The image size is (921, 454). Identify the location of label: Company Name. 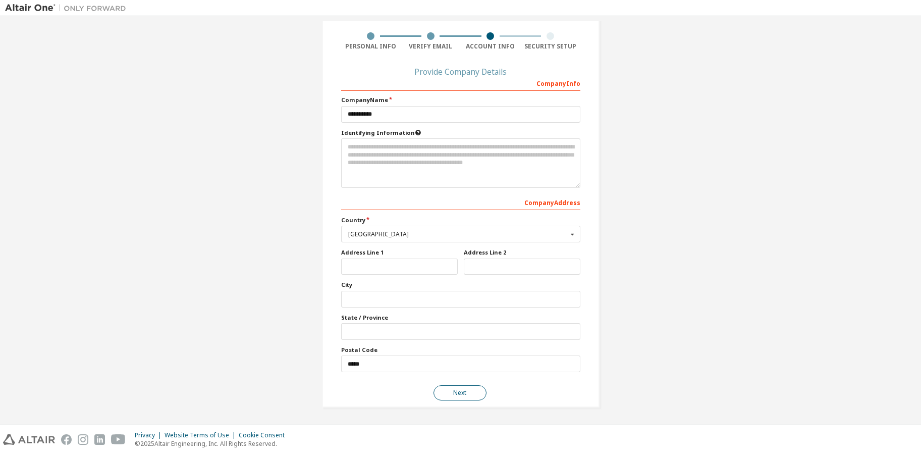
(461, 100).